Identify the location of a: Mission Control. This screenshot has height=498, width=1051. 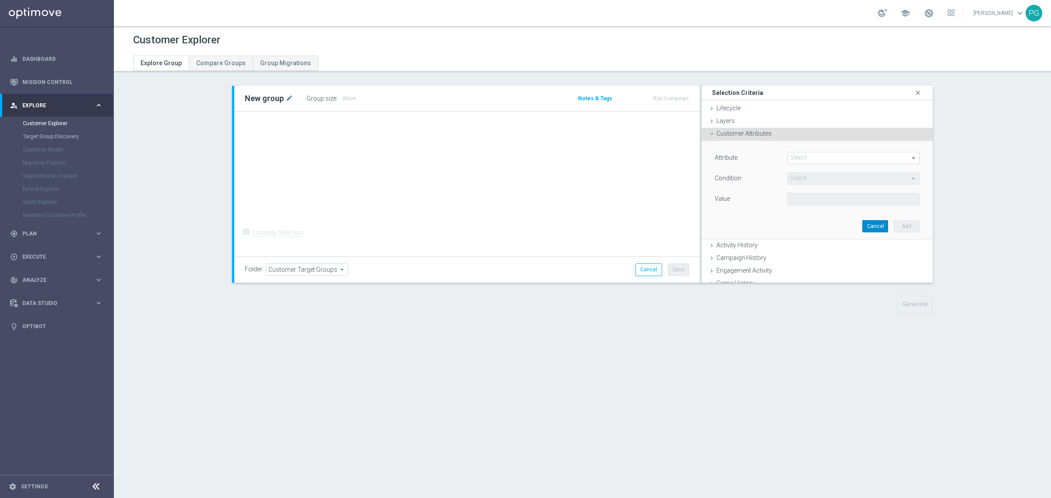
(63, 82).